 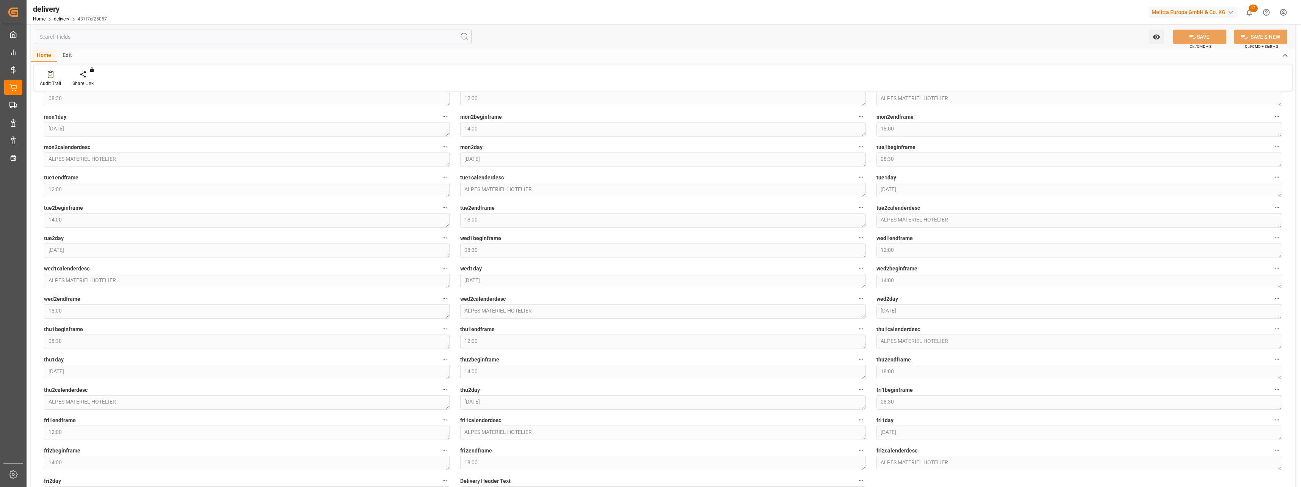 I want to click on span: thu2day, so click(x=470, y=390).